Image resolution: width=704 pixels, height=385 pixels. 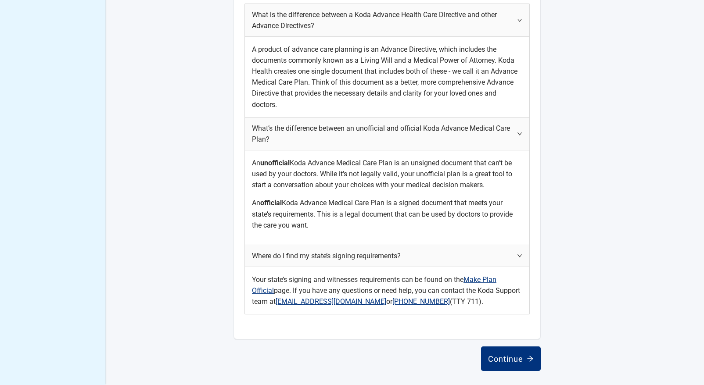 What do you see at coordinates (387, 20) in the screenshot?
I see `div: What is the difference between a Koda Advance Health Care Directive and other Advance Directives?` at bounding box center [387, 20].